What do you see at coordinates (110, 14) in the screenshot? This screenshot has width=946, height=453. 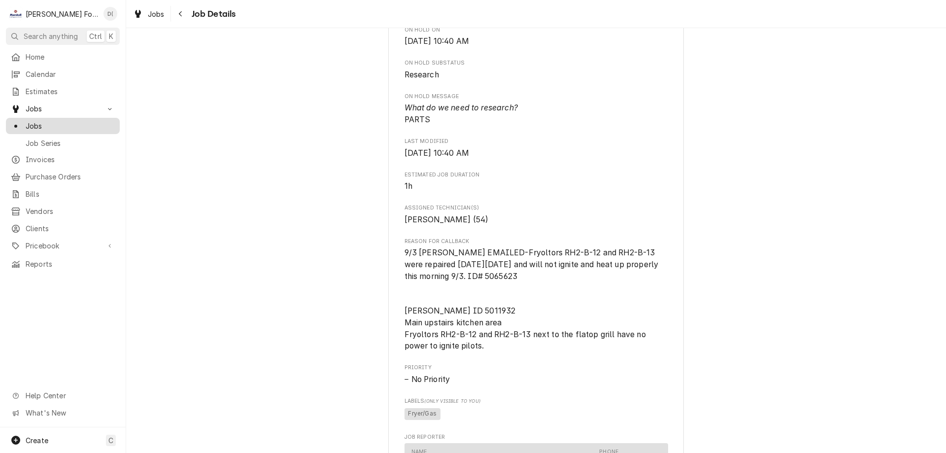 I see `div: D(` at bounding box center [110, 14].